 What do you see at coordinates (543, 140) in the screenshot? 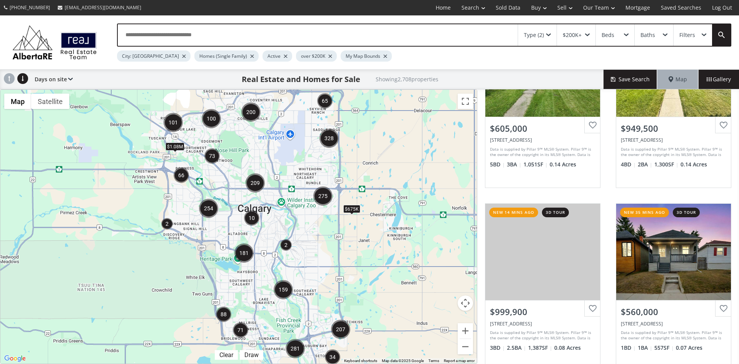
I see `div: 209 47 Street SE, Calgary, AB T2A1N9` at bounding box center [543, 140].